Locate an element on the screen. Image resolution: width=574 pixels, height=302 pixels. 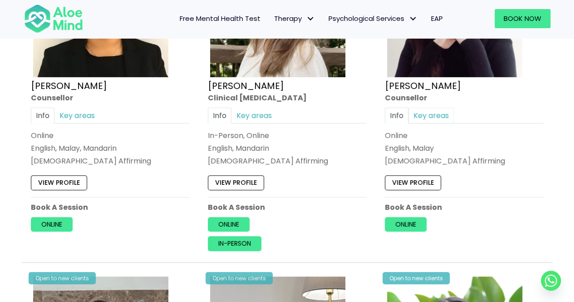
span: Psychological Services is located at coordinates (373, 18).